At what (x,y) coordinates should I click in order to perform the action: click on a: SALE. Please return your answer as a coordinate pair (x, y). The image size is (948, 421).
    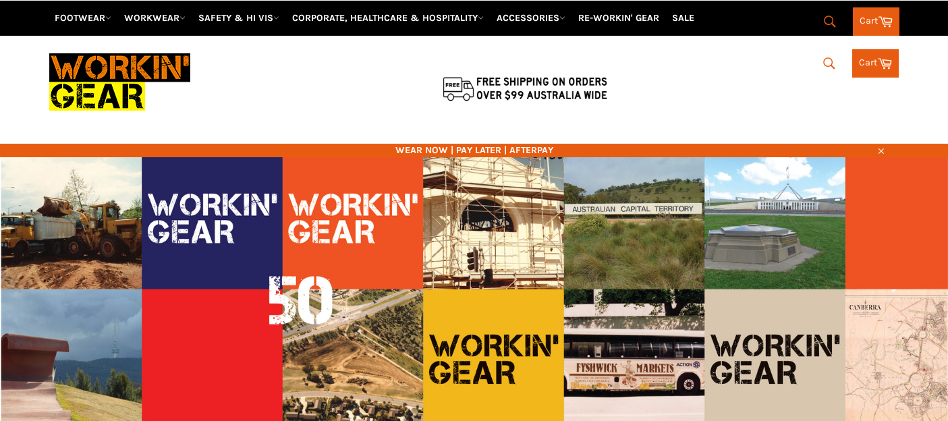
    Looking at the image, I should click on (683, 18).